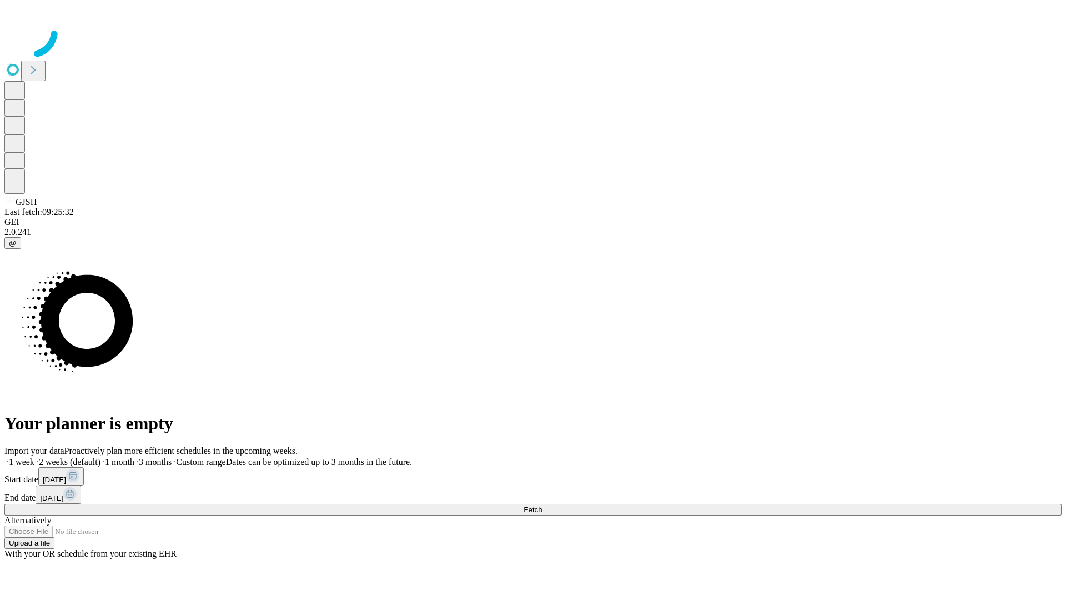  Describe the element at coordinates (119, 461) in the screenshot. I see `span: 1 month` at that location.